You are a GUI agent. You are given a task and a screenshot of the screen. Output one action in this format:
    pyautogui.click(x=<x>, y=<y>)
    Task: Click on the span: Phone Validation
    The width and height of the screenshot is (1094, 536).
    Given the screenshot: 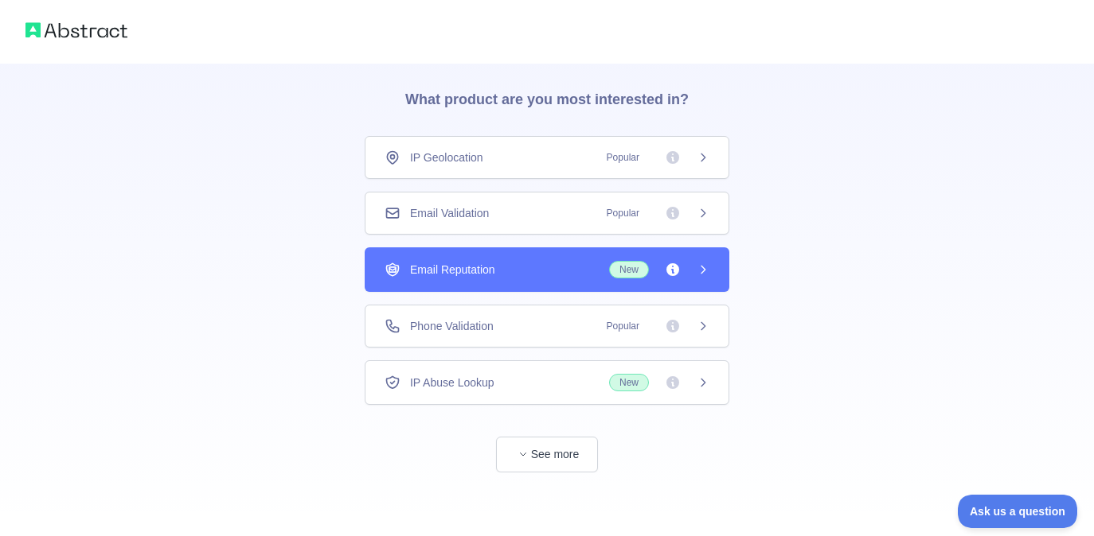 What is the action you would take?
    pyautogui.click(x=451, y=326)
    